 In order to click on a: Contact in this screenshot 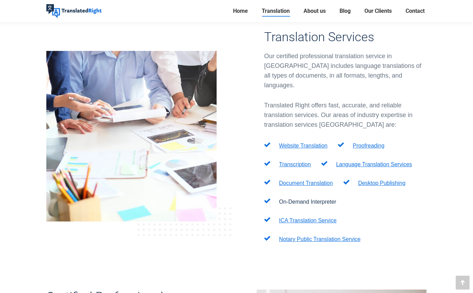, I will do `click(415, 11)`.